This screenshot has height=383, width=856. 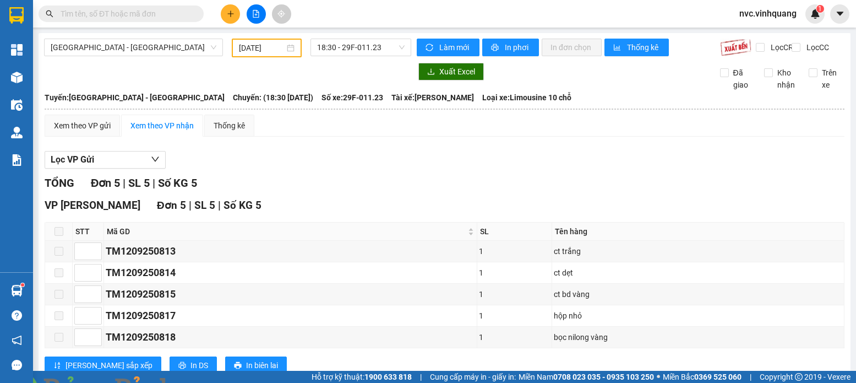 What do you see at coordinates (698, 337) in the screenshot?
I see `div: bọc nilong vàng` at bounding box center [698, 337].